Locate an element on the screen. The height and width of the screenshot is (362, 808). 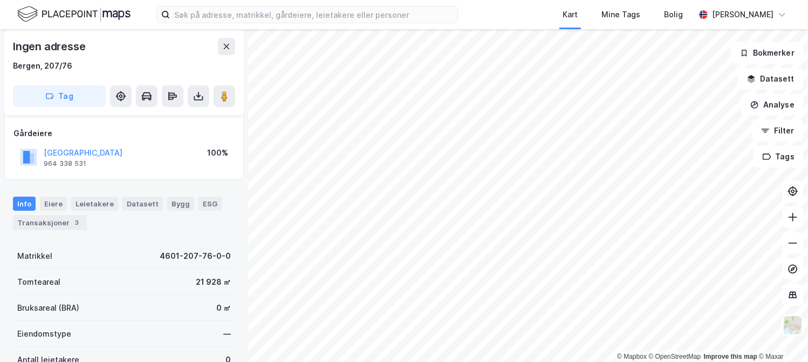
div: Mine Tags is located at coordinates (621, 15).